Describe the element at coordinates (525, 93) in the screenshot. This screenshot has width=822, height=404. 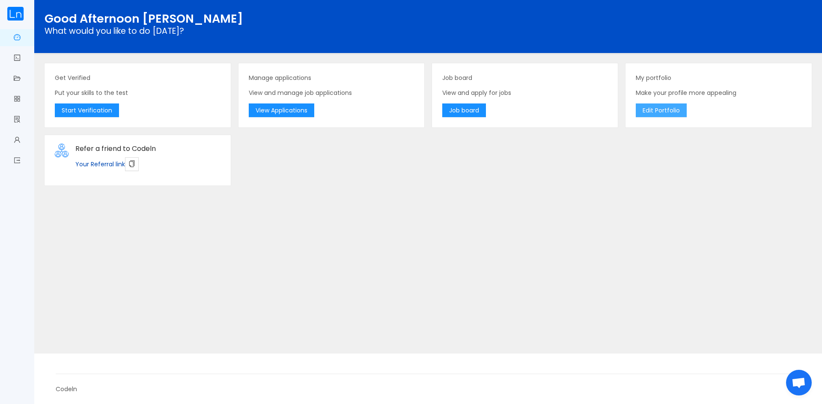
I see `p: View and apply for jobs` at that location.